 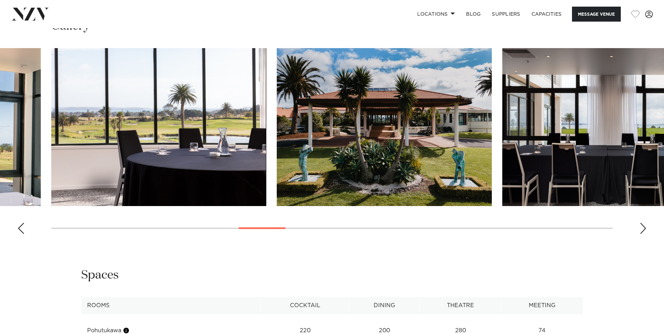 What do you see at coordinates (506, 14) in the screenshot?
I see `a: SUPPLIERS` at bounding box center [506, 14].